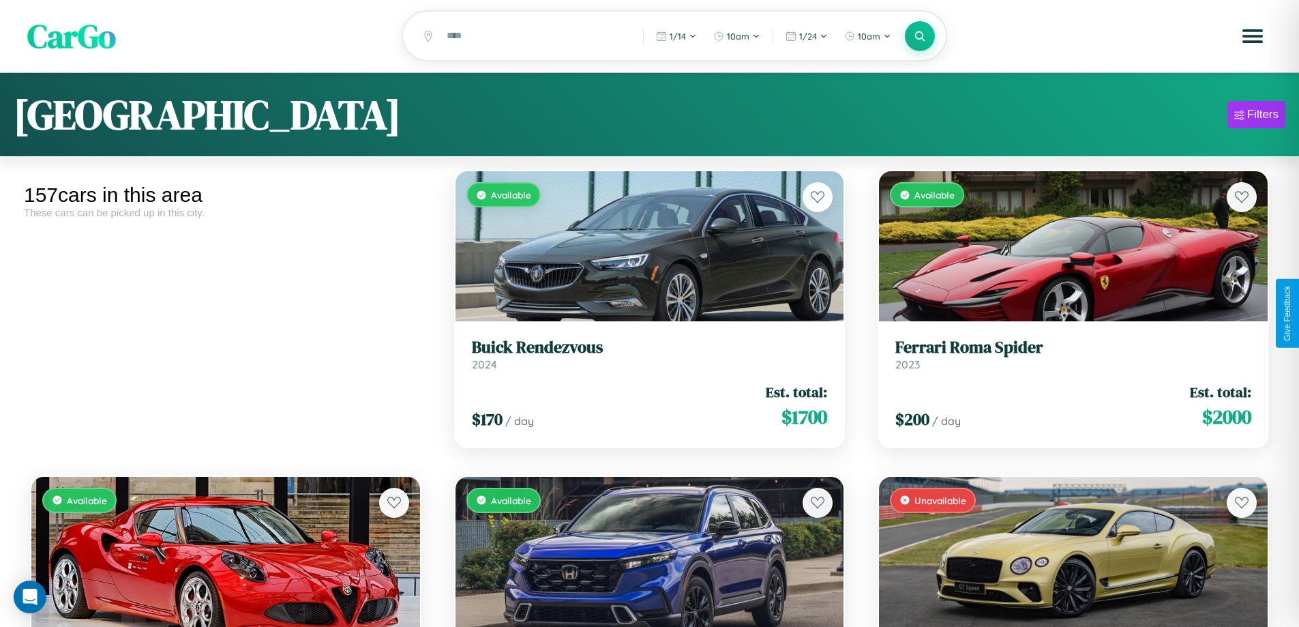 Image resolution: width=1299 pixels, height=627 pixels. What do you see at coordinates (807, 36) in the screenshot?
I see `button: 1/24` at bounding box center [807, 36].